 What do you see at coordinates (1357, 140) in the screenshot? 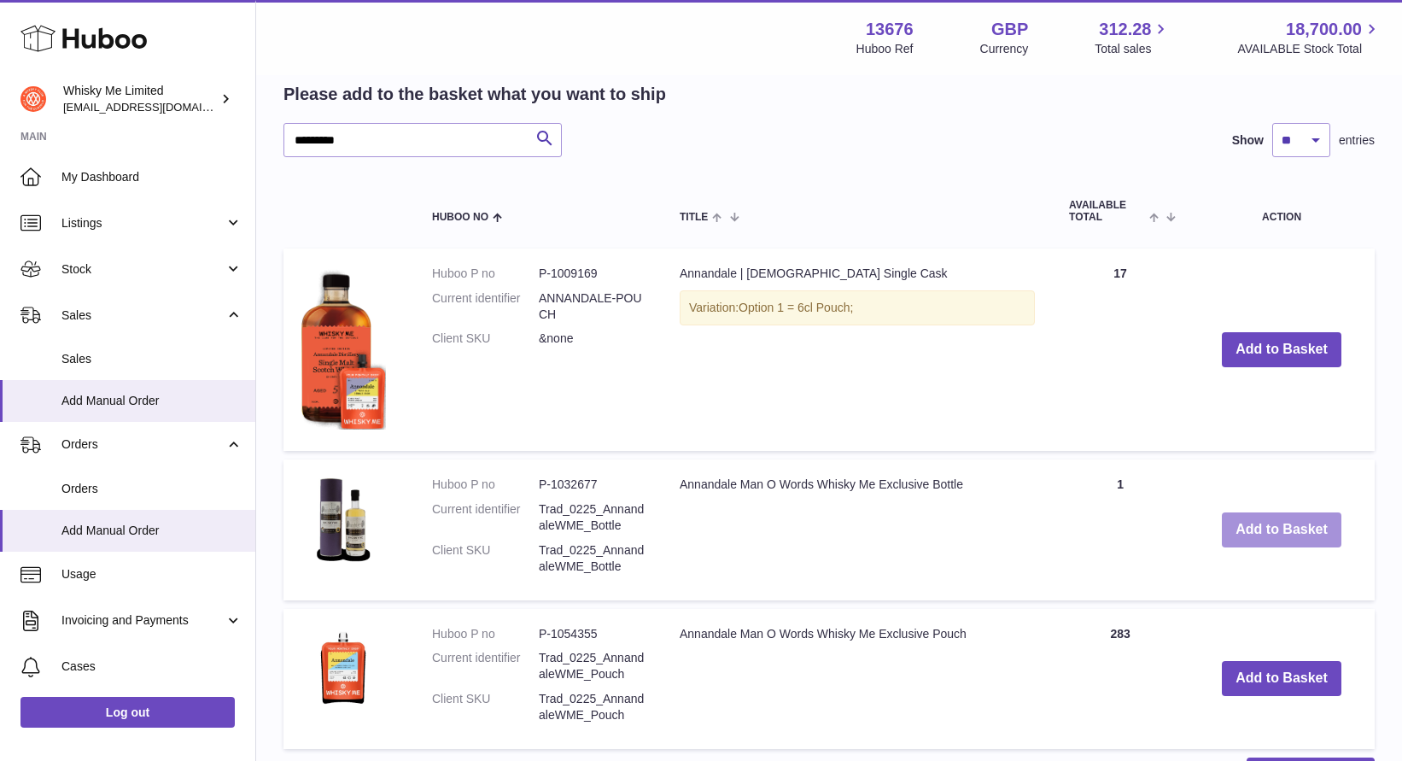
I see `span: entries` at bounding box center [1357, 140].